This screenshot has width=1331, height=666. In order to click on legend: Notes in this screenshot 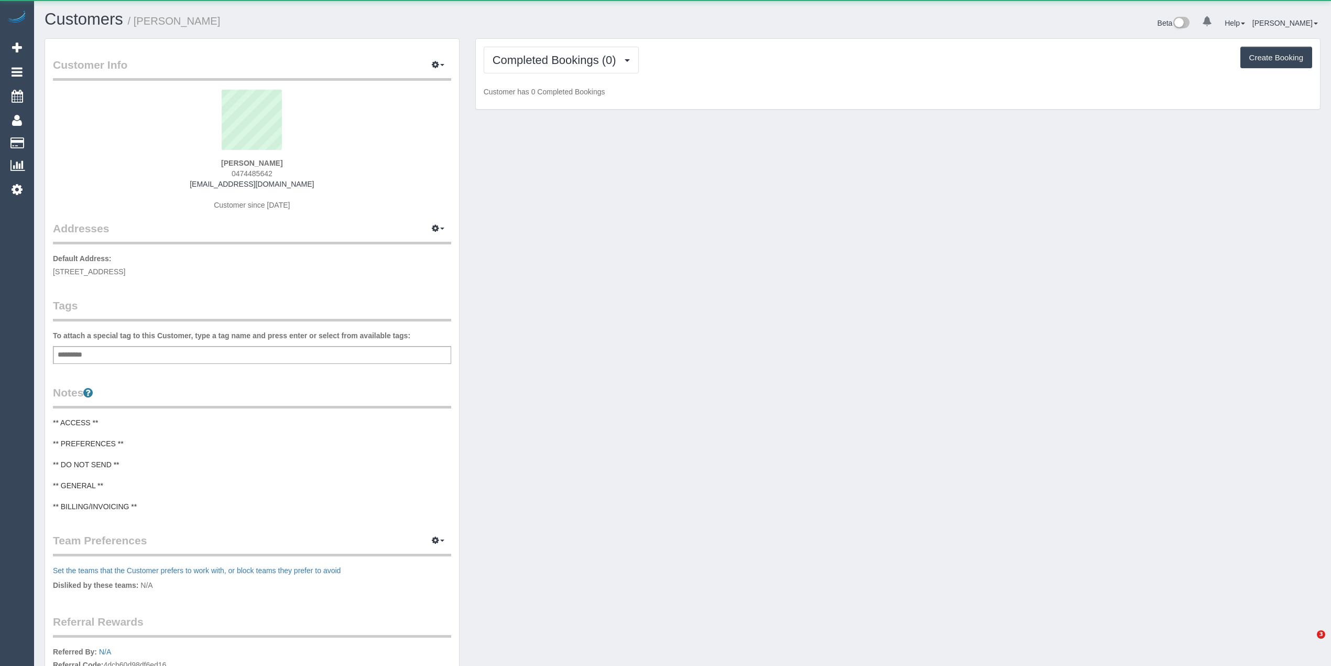, I will do `click(252, 396)`.